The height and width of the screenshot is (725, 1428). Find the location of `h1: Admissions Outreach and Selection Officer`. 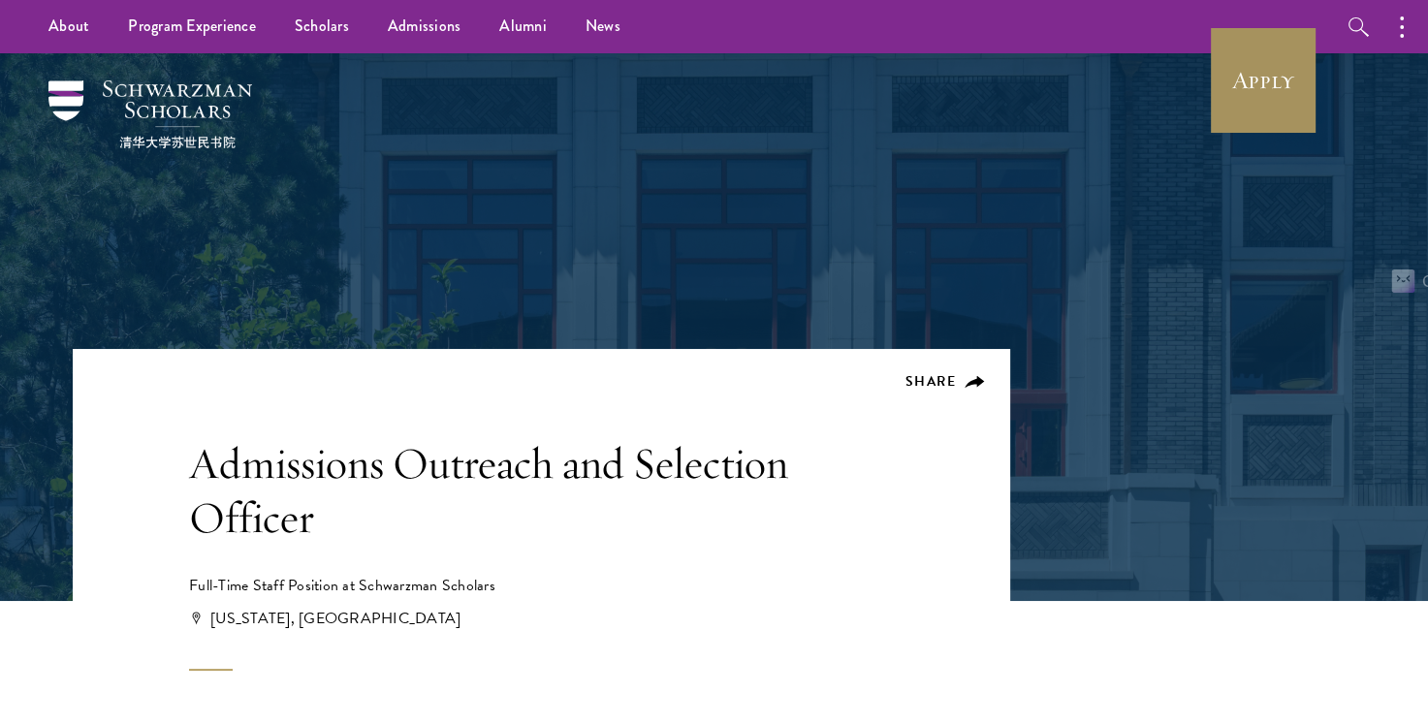

h1: Admissions Outreach and Selection Officer is located at coordinates (494, 491).